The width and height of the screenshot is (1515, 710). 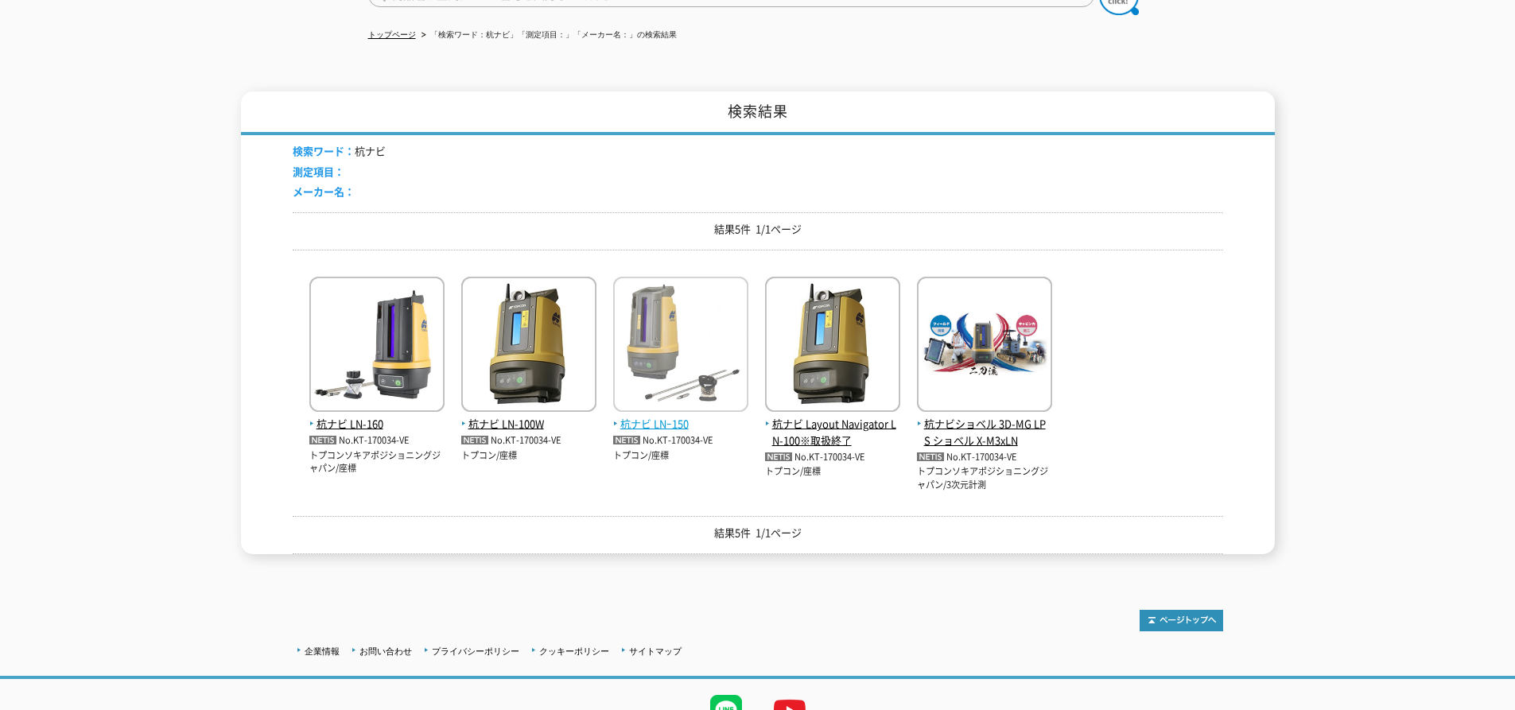 I want to click on img: X-M3xLN, so click(x=985, y=346).